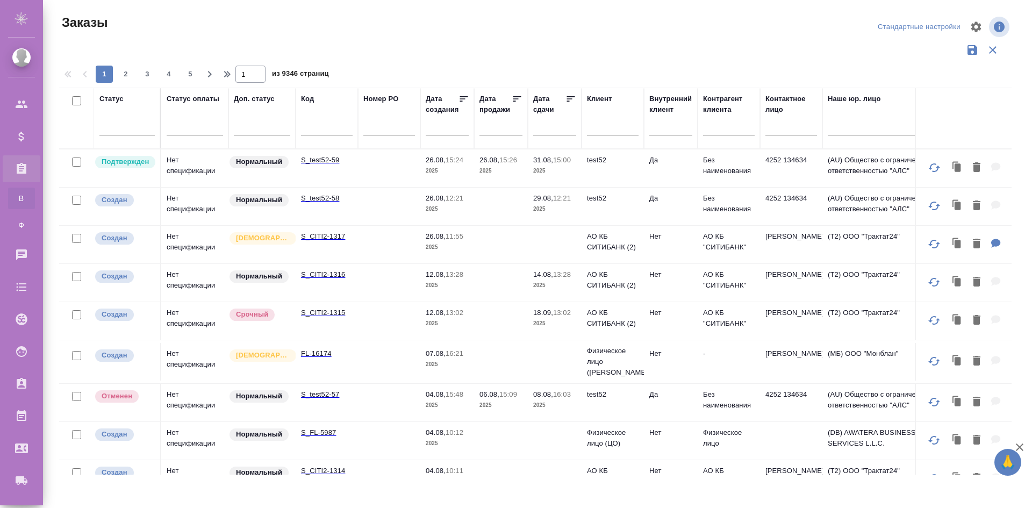  I want to click on span: 3, so click(147, 74).